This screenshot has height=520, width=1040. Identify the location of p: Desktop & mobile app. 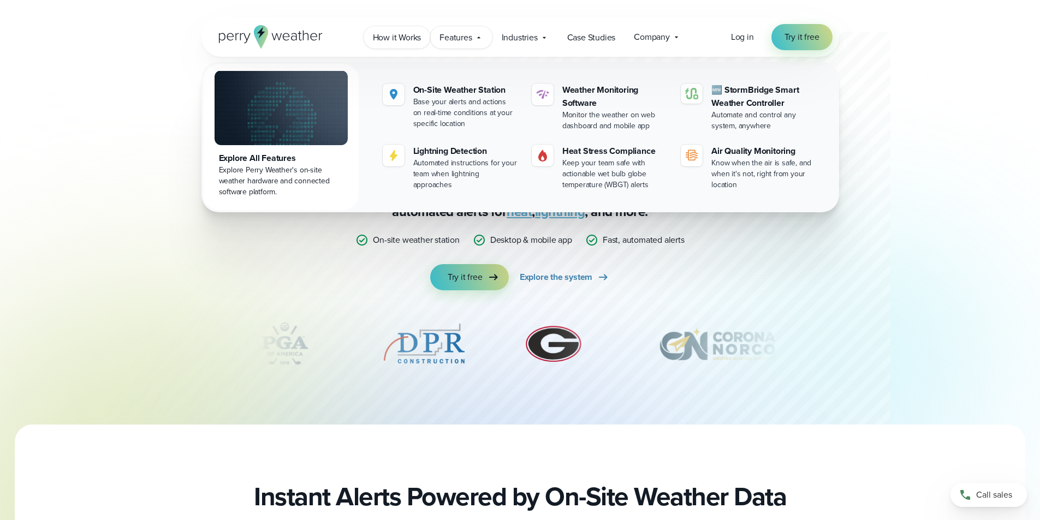
(531, 240).